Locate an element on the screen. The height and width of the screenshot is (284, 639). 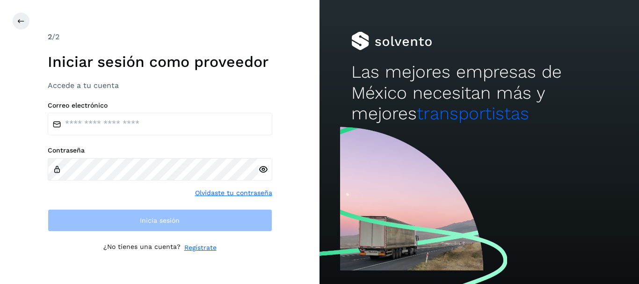
a: Olvidaste tu contraseña is located at coordinates (234, 193).